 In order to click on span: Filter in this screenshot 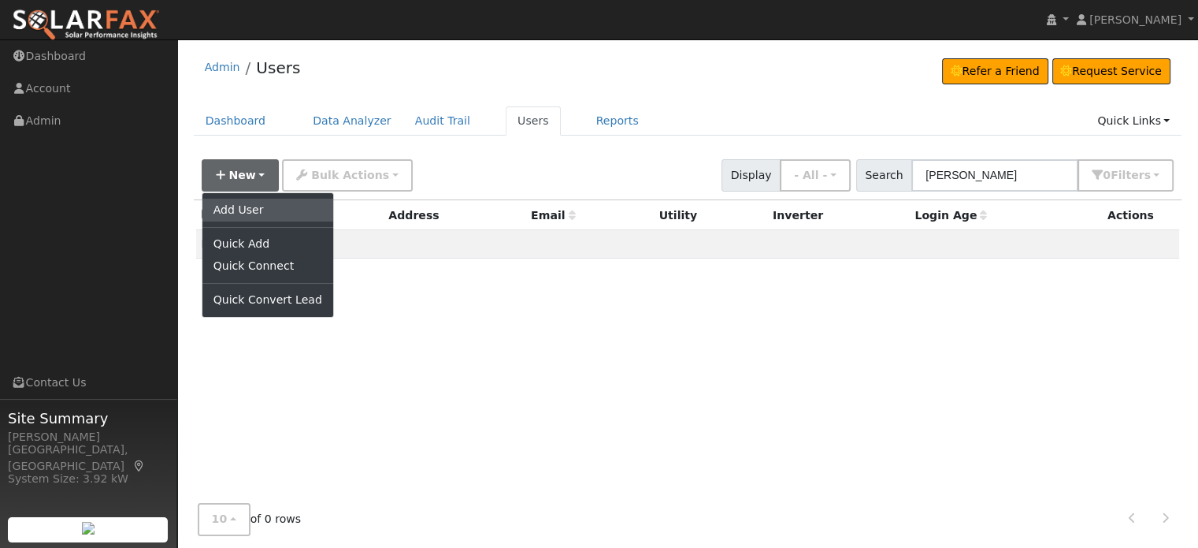, I will do `click(1131, 175)`.